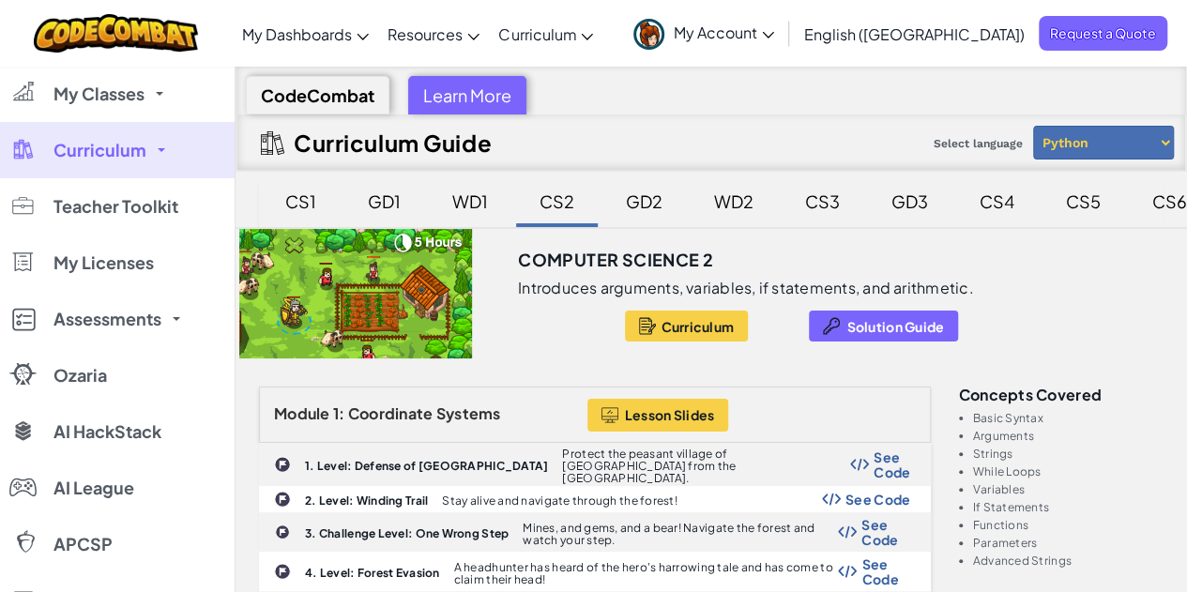  Describe the element at coordinates (94, 488) in the screenshot. I see `span: AI League` at that location.